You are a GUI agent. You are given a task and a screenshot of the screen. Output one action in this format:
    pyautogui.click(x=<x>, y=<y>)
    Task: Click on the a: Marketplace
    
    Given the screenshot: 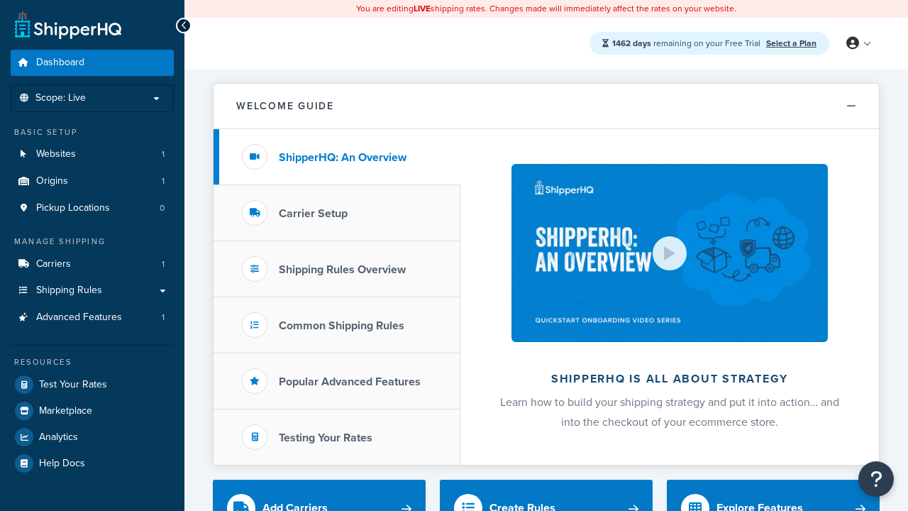 What is the action you would take?
    pyautogui.click(x=92, y=411)
    